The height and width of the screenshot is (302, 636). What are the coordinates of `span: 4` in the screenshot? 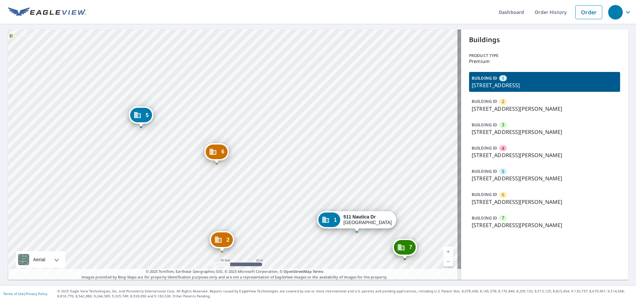 It's located at (503, 148).